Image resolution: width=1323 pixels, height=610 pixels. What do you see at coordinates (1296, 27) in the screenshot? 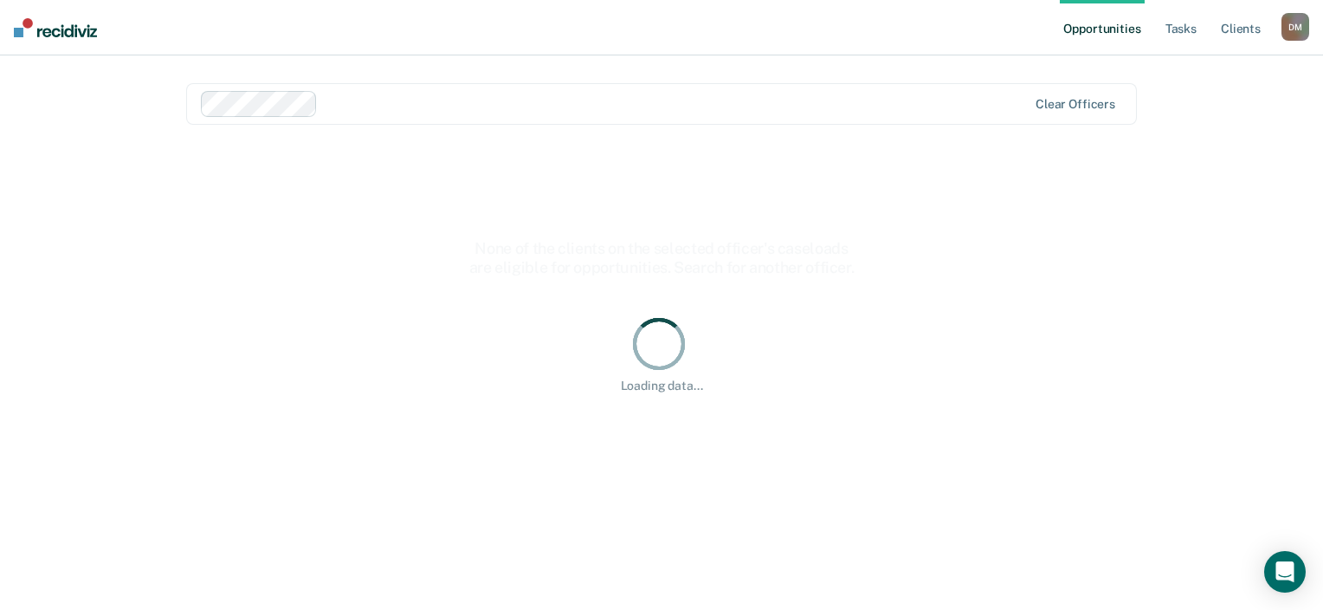
I see `div: D M` at bounding box center [1296, 27].